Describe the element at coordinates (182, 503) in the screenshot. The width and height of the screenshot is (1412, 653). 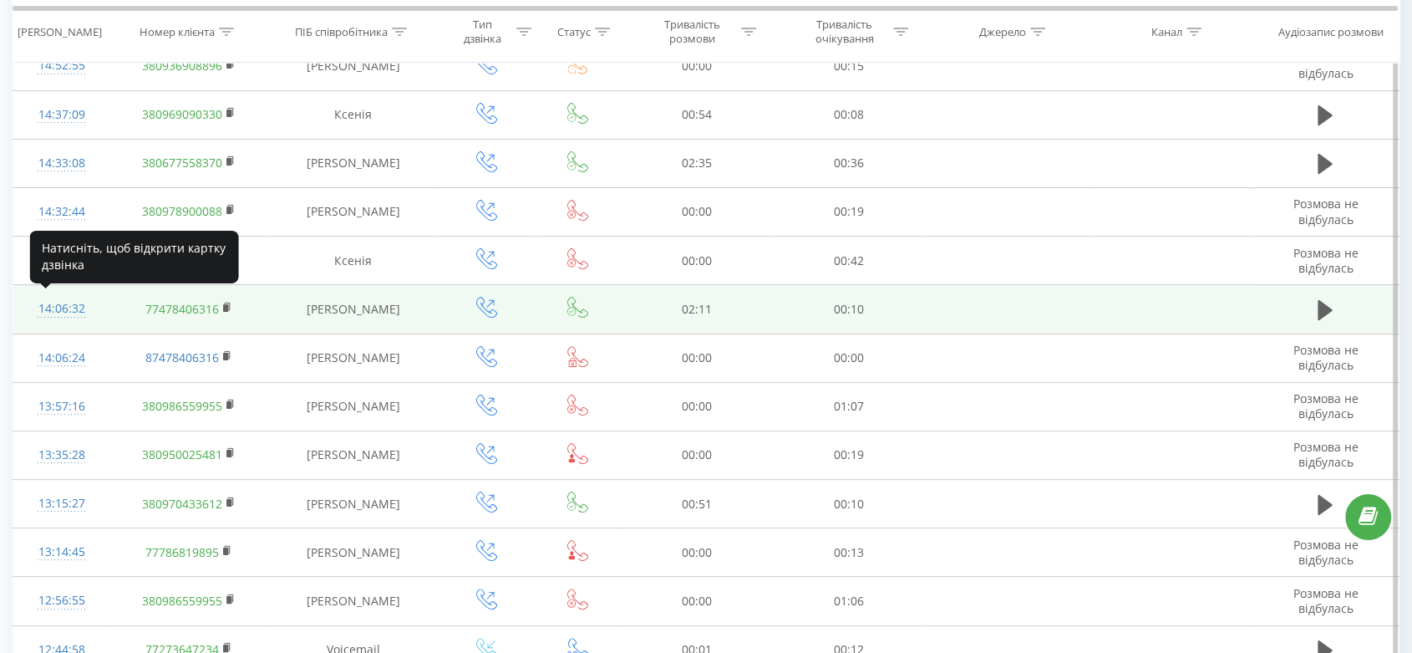
I see `a: 380970433612` at that location.